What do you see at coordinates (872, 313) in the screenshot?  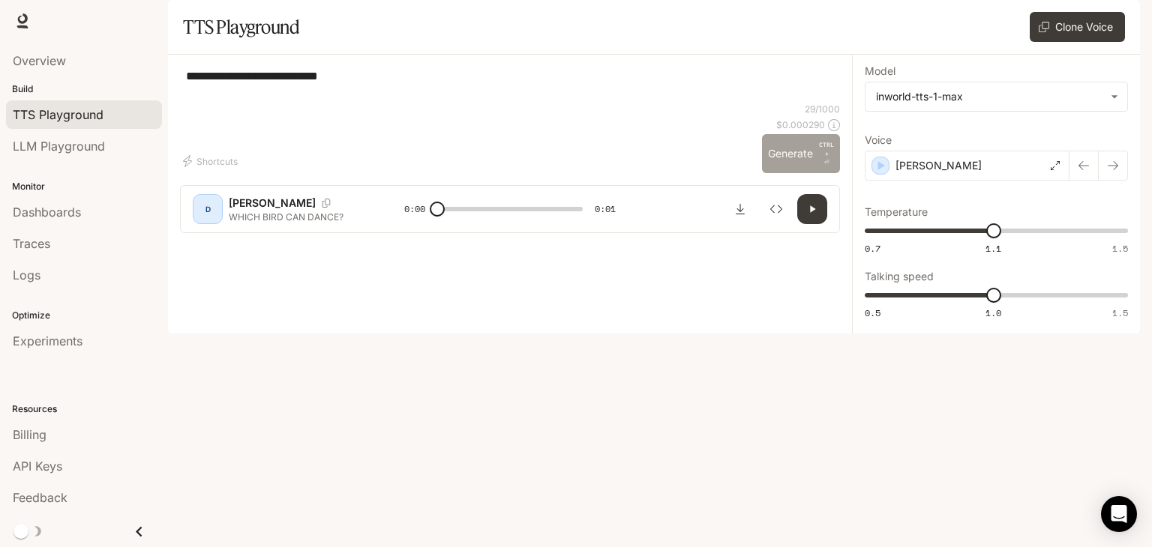 I see `span: 0.5` at bounding box center [872, 313].